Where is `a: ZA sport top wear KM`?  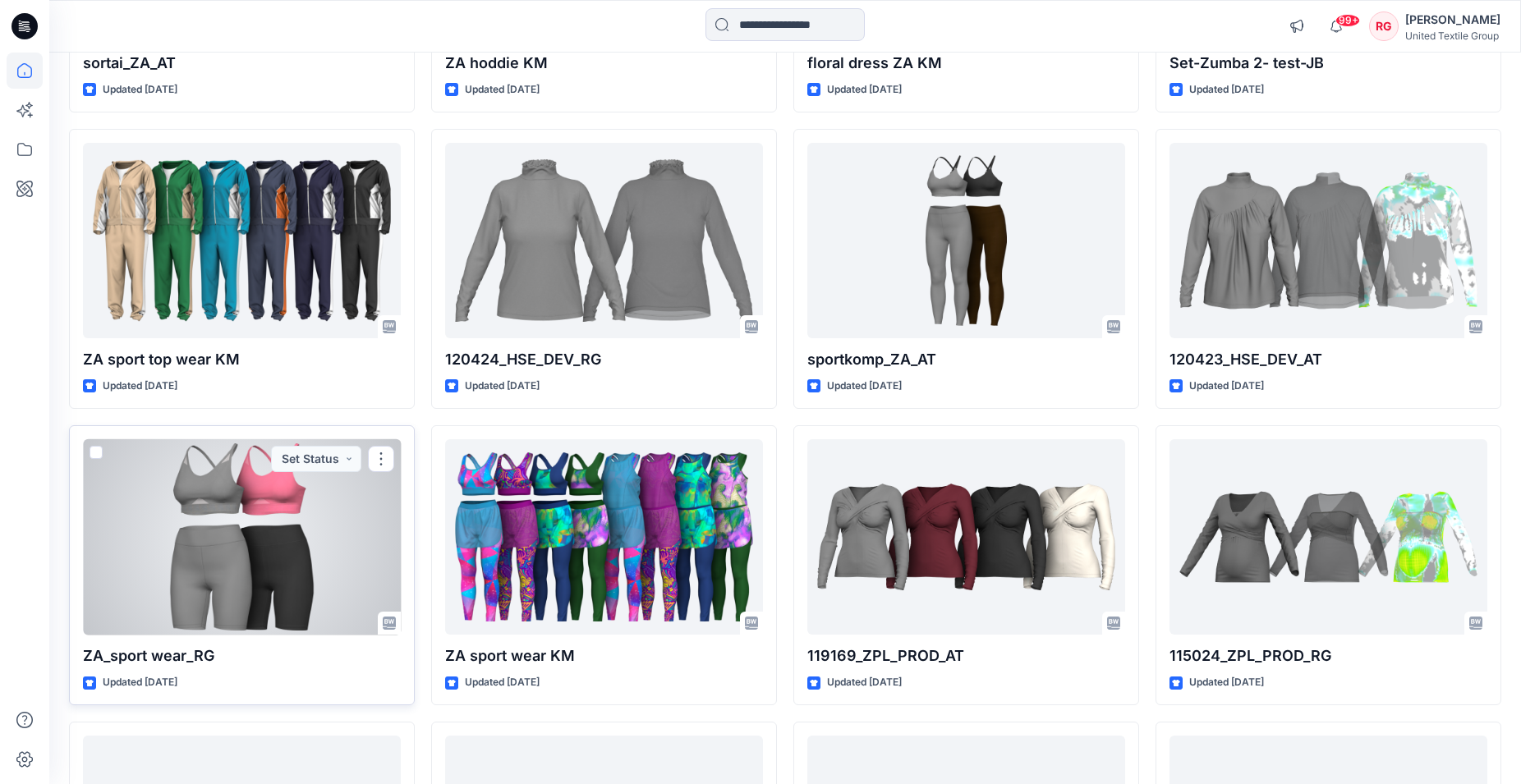 a: ZA sport top wear KM is located at coordinates (241, 241).